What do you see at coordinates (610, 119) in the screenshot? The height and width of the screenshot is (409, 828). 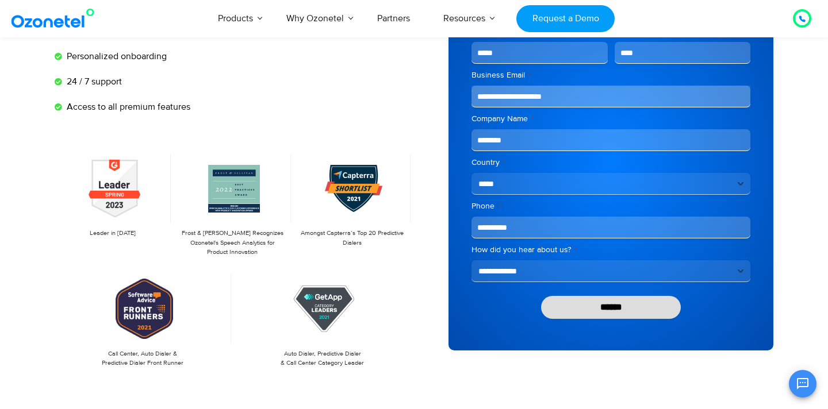 I see `label: Company Name` at bounding box center [610, 119].